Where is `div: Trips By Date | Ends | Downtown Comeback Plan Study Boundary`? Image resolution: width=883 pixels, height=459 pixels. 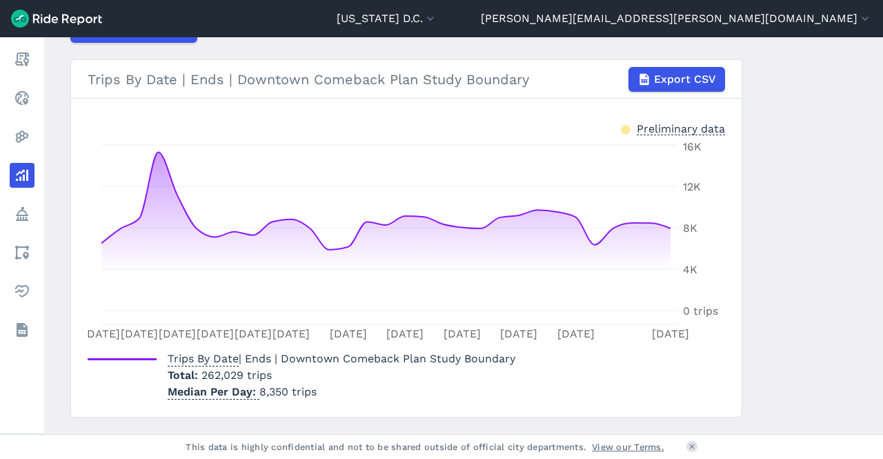 div: Trips By Date | Ends | Downtown Comeback Plan Study Boundary is located at coordinates (406, 79).